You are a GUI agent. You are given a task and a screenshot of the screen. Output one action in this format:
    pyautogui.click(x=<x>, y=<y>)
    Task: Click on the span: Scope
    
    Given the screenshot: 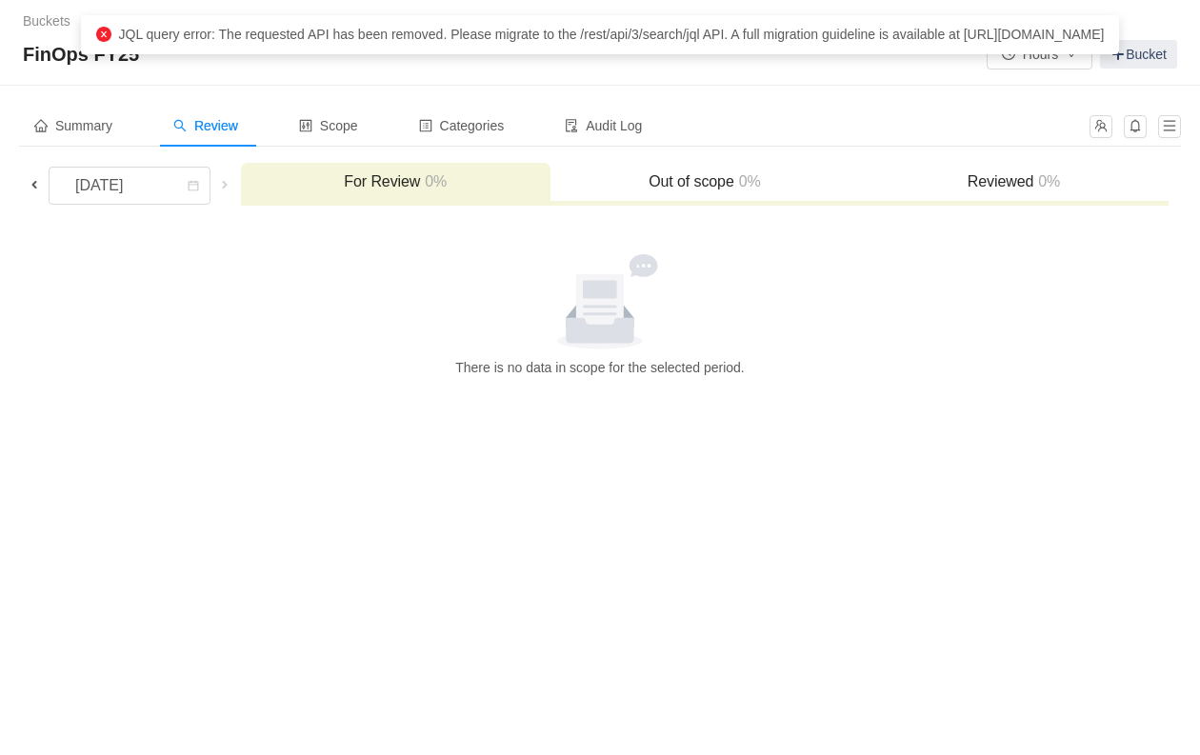 What is the action you would take?
    pyautogui.click(x=329, y=126)
    